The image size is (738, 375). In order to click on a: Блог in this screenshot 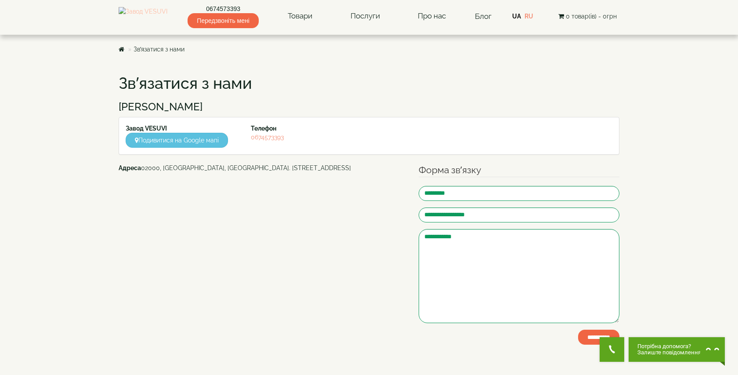, I will do `click(483, 16)`.